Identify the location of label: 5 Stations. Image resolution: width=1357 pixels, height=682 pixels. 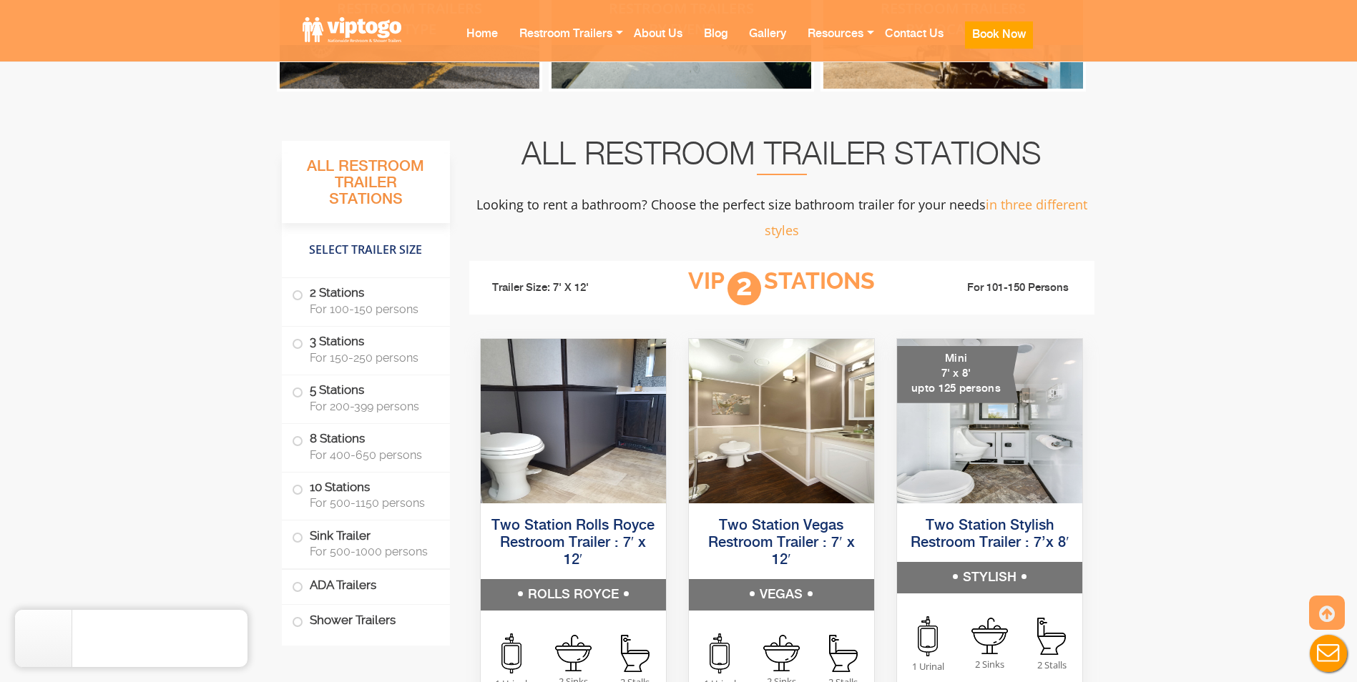
(365, 398).